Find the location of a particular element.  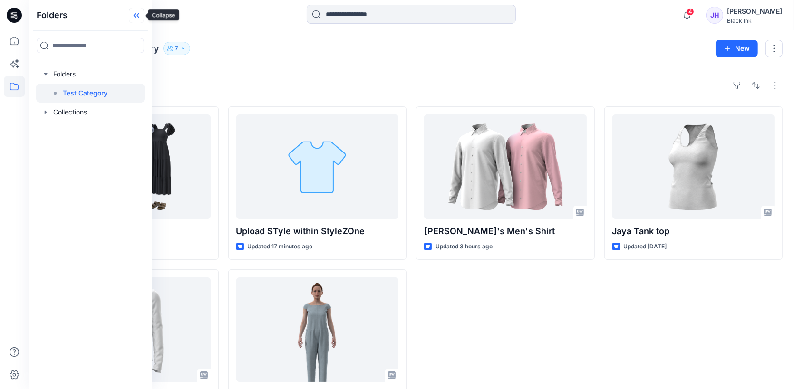

button: 7 is located at coordinates (176, 48).